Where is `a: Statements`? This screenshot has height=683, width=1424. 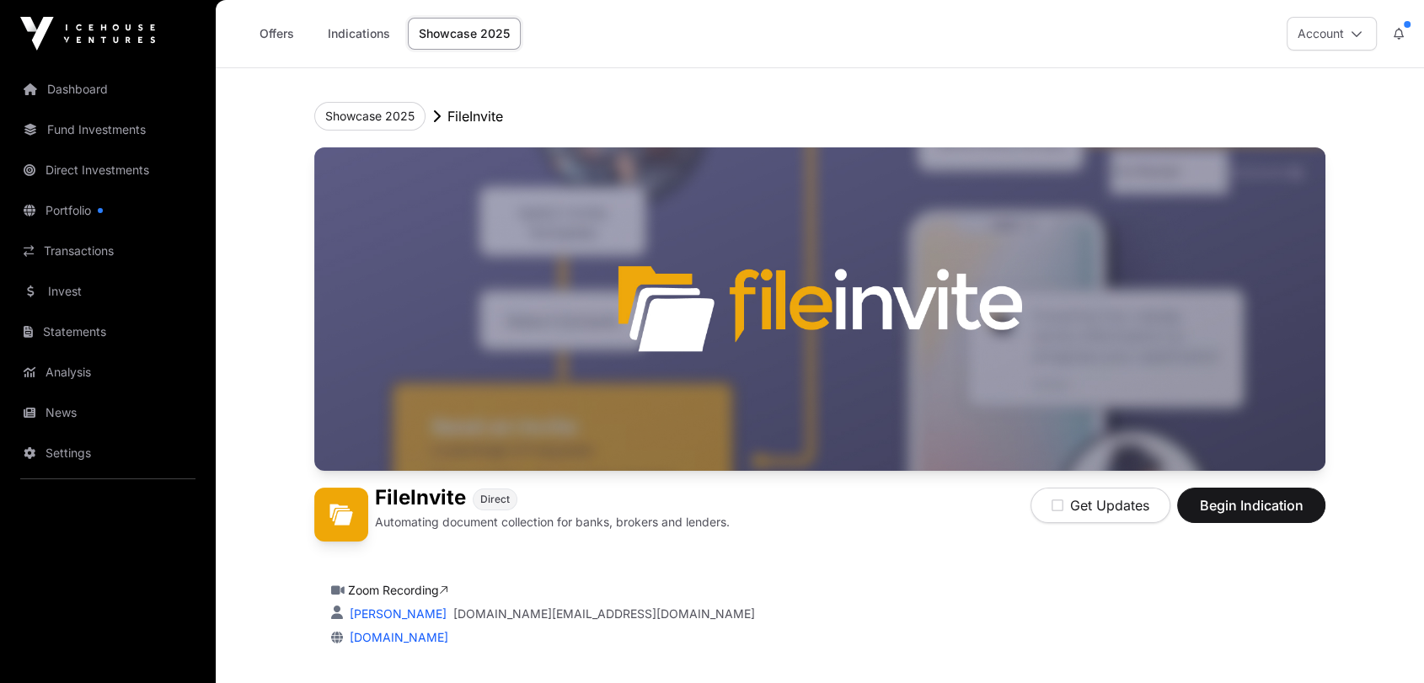
a: Statements is located at coordinates (108, 332).